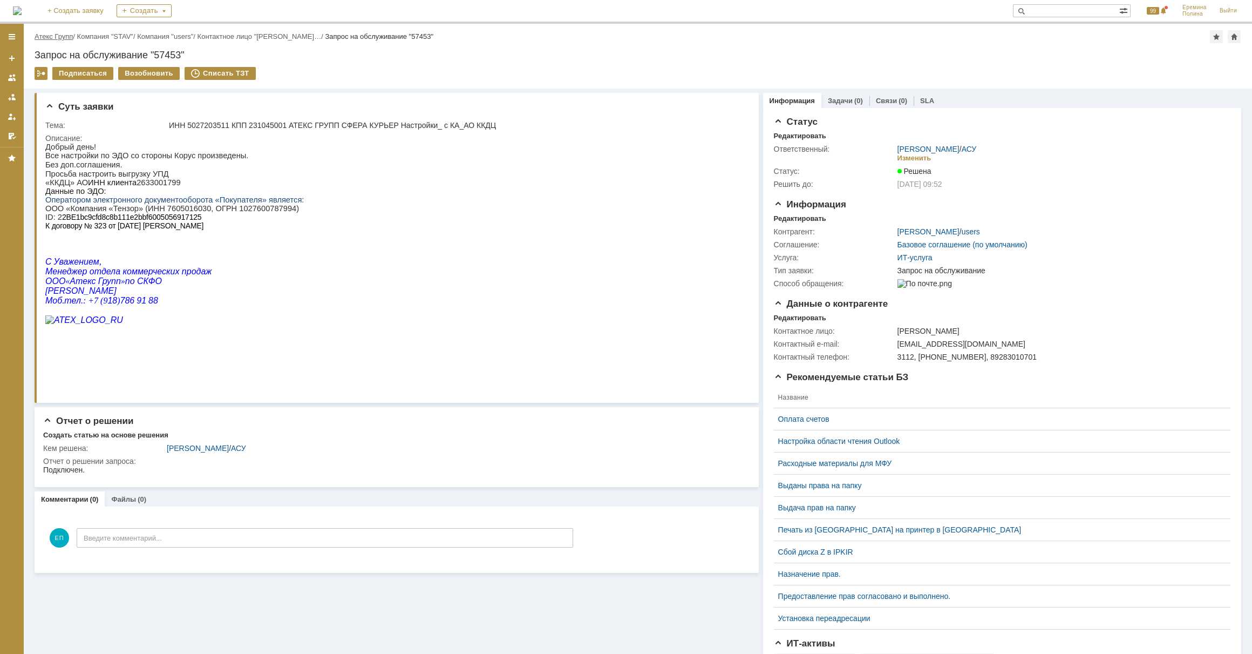 This screenshot has width=1252, height=654. I want to click on a: users, so click(971, 232).